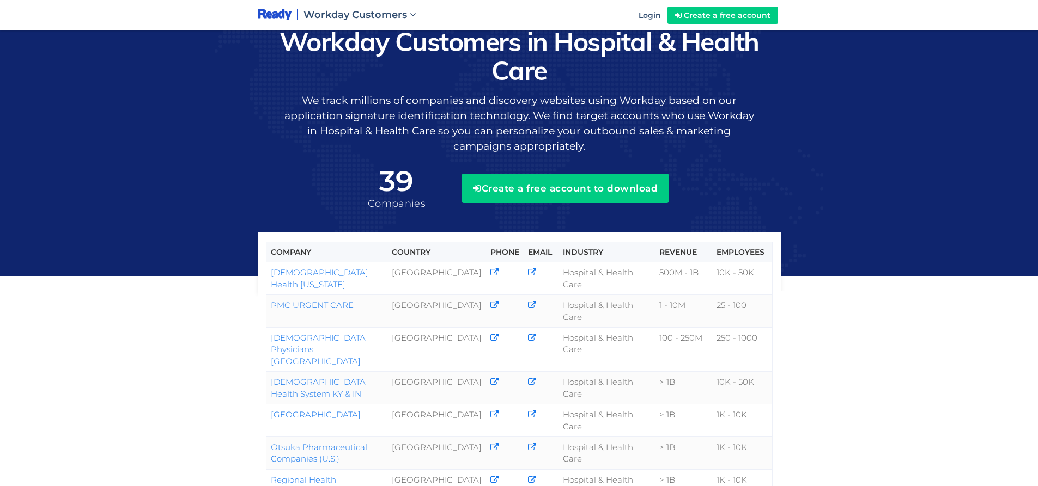 Image resolution: width=1038 pixels, height=486 pixels. Describe the element at coordinates (312, 305) in the screenshot. I see `a: PMC URGENT CARE` at that location.